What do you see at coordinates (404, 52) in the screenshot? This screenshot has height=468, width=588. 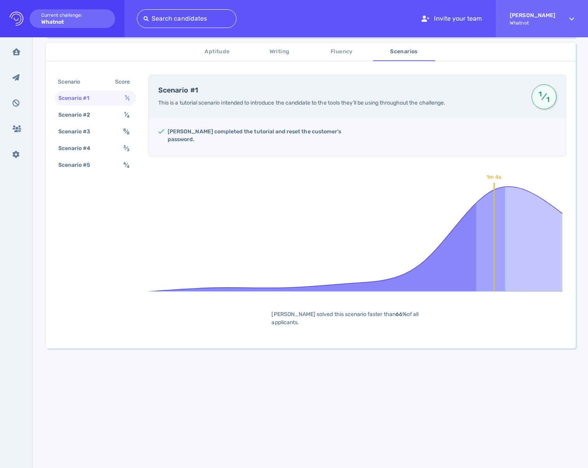 I see `span: Scenarios` at bounding box center [404, 52].